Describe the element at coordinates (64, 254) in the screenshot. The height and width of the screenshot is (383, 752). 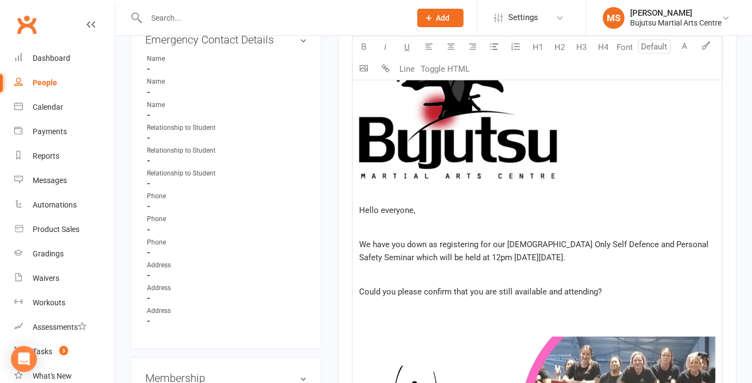
I see `a: Gradings` at that location.